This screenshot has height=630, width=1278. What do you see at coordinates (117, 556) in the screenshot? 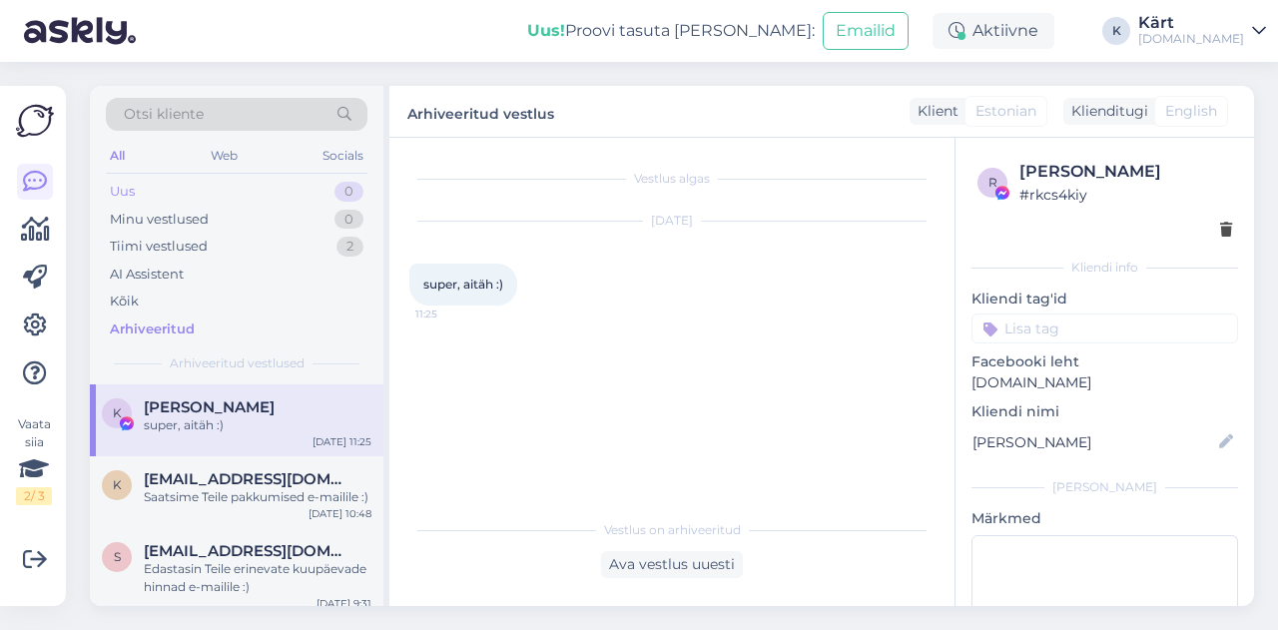
I see `span: s` at bounding box center [117, 556].